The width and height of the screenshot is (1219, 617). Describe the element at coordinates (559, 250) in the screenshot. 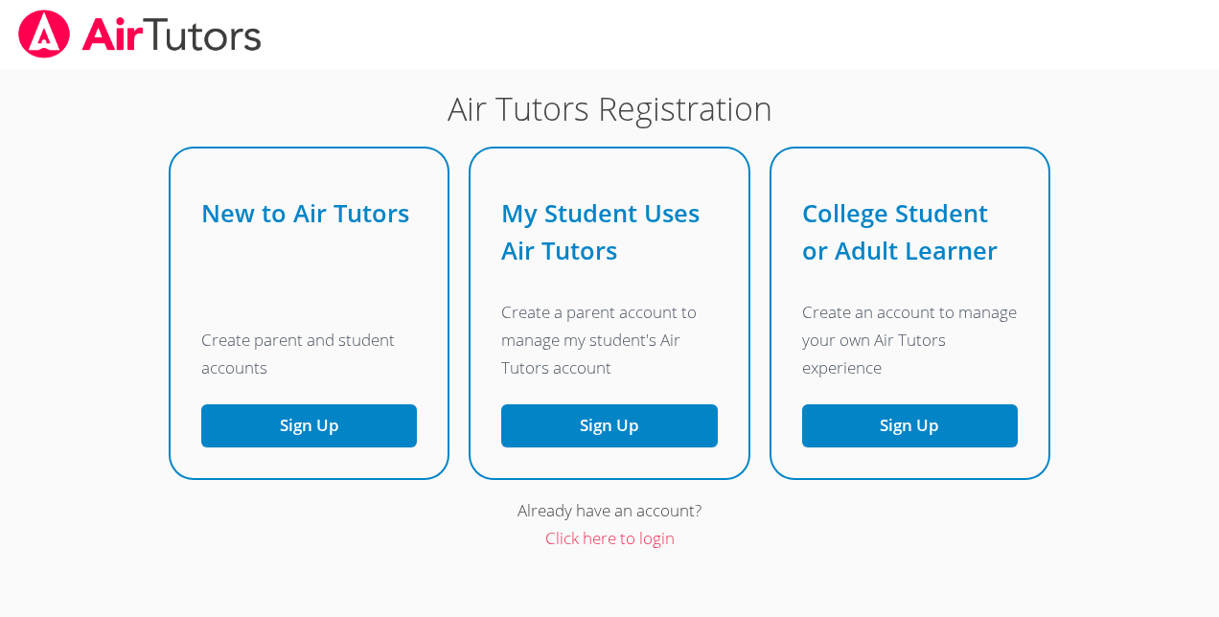

I see `span: Air Tutors` at that location.